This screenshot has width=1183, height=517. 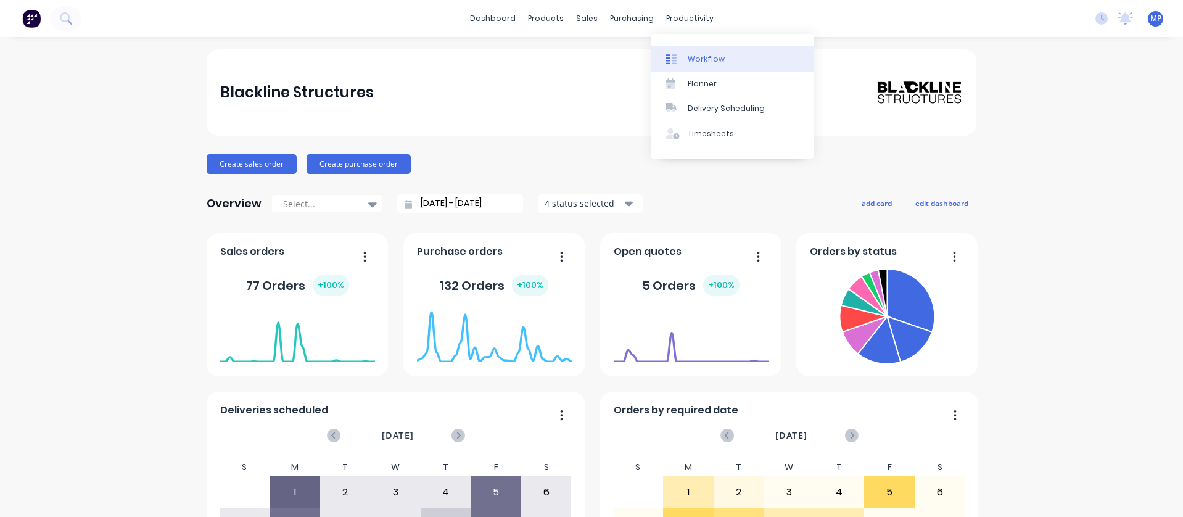 I want to click on img: Blackline Structures, so click(x=919, y=92).